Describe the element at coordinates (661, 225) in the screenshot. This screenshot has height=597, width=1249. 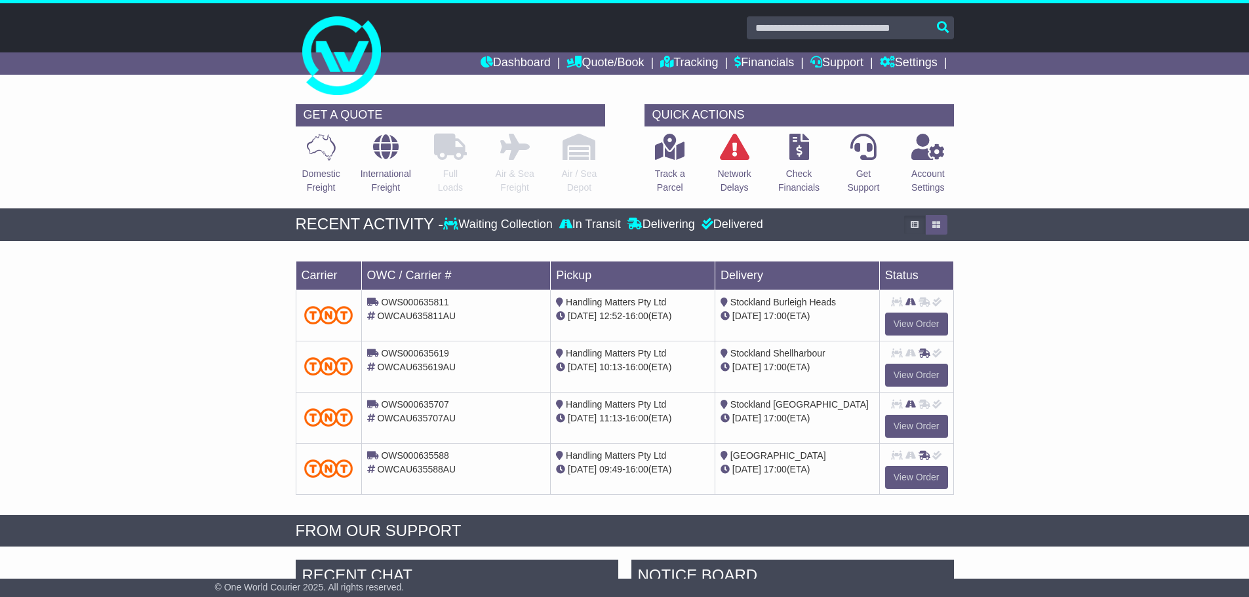
I see `div: Delivering` at that location.